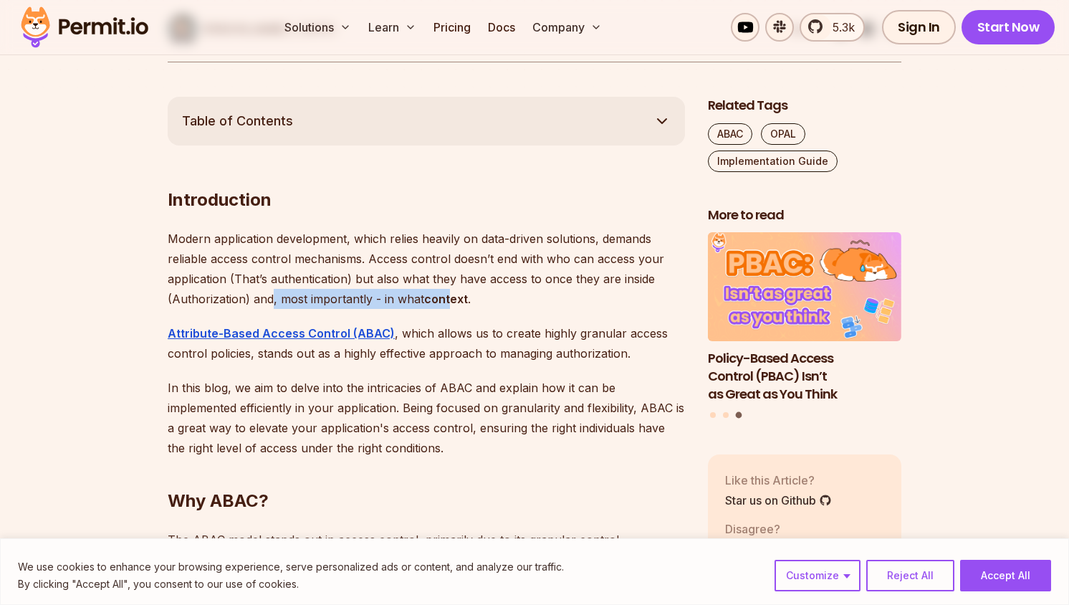 The image size is (1069, 605). What do you see at coordinates (502, 27) in the screenshot?
I see `a: Docs` at bounding box center [502, 27].